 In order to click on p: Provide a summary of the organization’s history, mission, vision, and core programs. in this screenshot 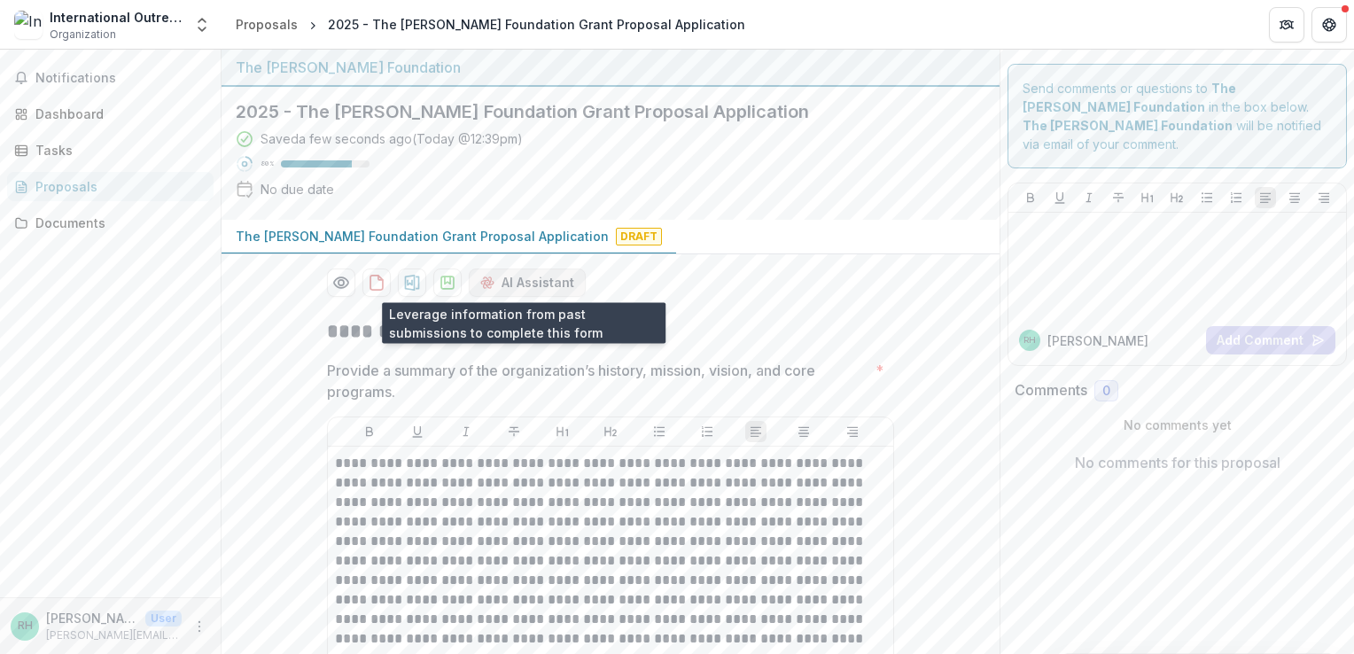, I will do `click(597, 381)`.